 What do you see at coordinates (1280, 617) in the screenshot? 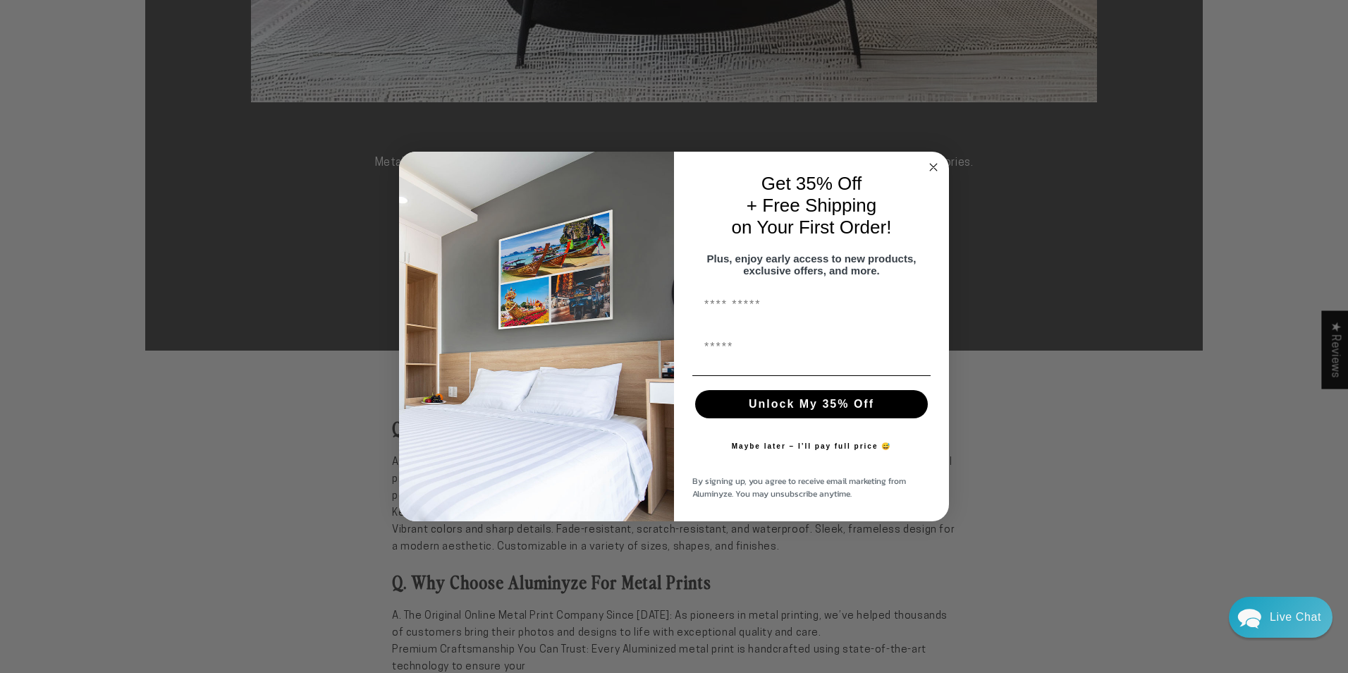
I see `div: Chat widget toggle` at bounding box center [1280, 617].